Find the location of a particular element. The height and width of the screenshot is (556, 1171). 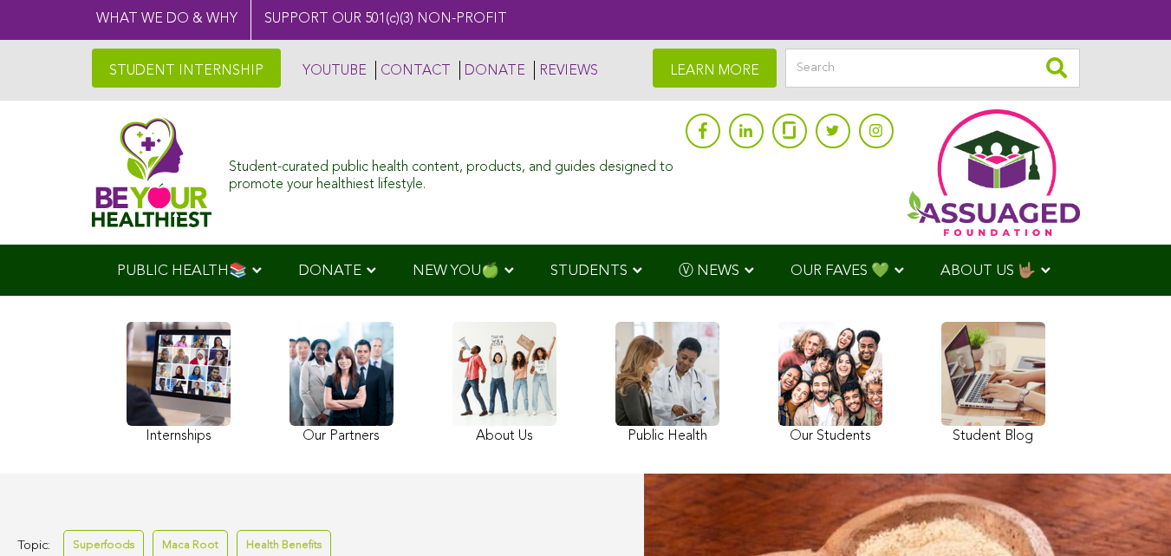

input: Search is located at coordinates (933, 68).